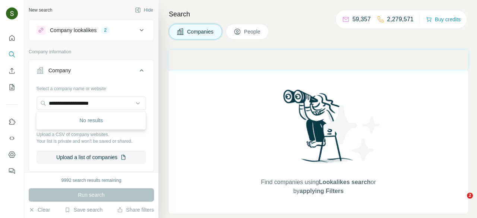 This screenshot has width=477, height=218. Describe the element at coordinates (319, 129) in the screenshot. I see `img: Surfe Illustration - Woman searching with binoculars` at that location.